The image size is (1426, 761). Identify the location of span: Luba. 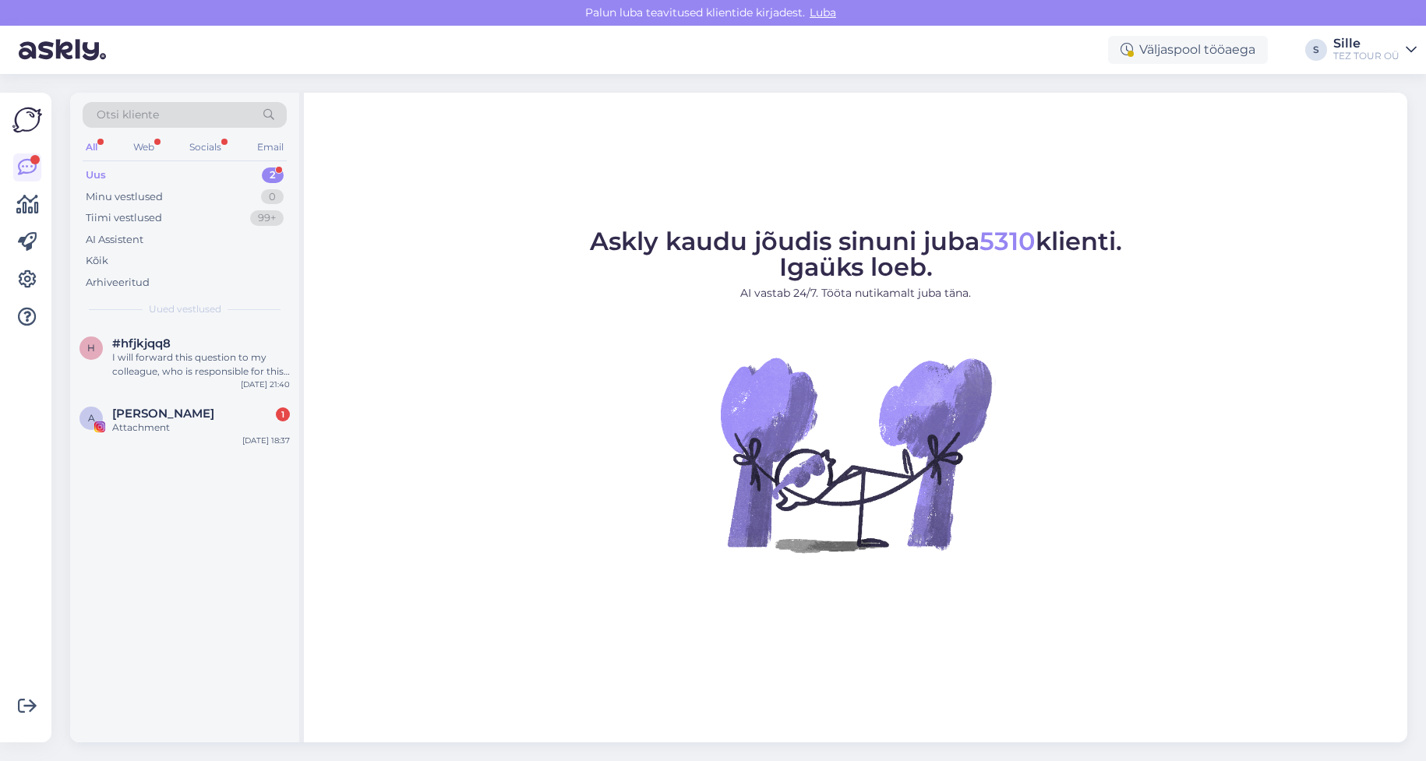
(823, 12).